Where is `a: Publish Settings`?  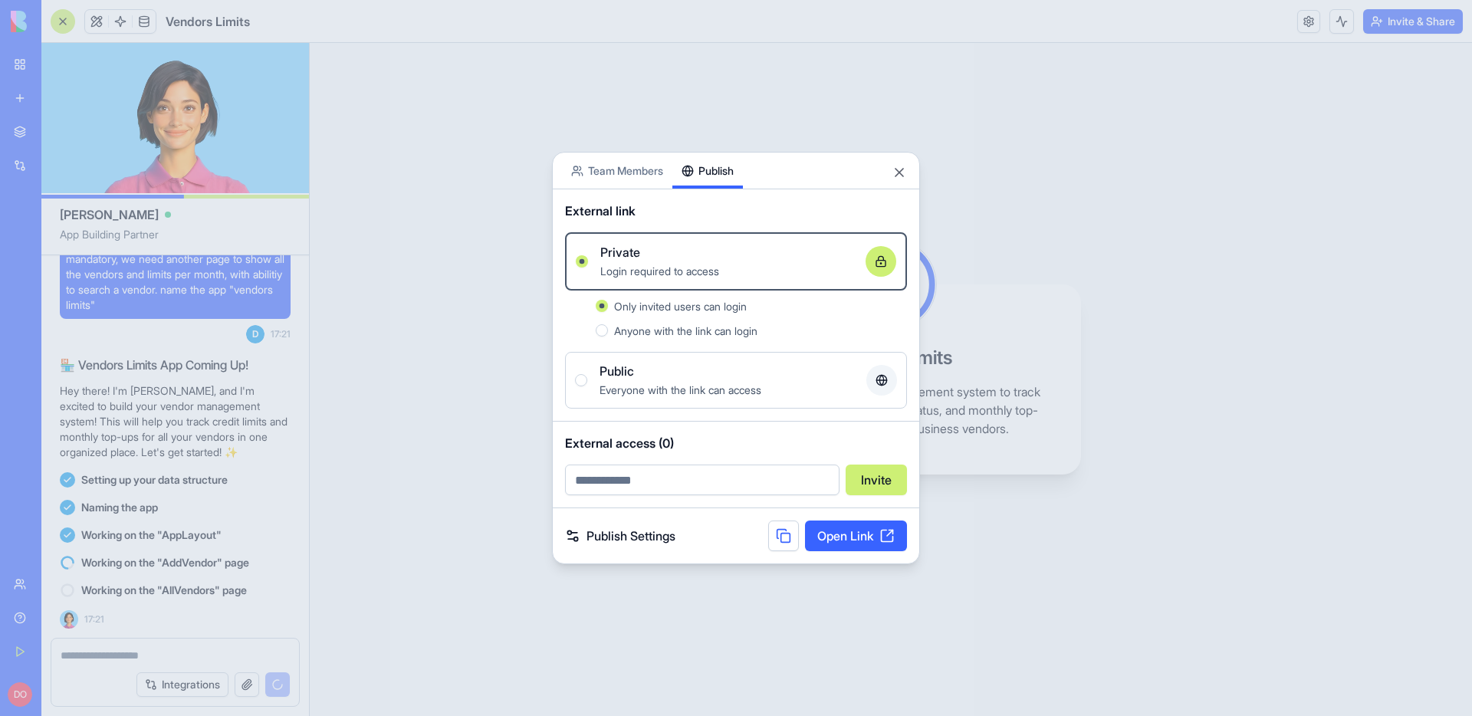
a: Publish Settings is located at coordinates (620, 536).